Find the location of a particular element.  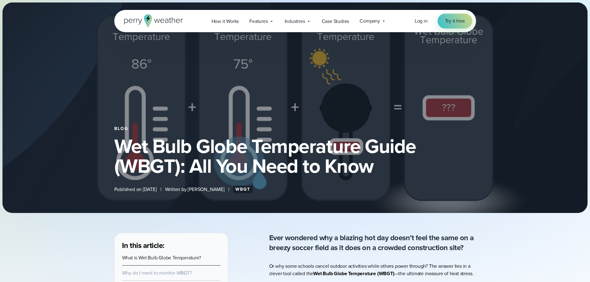

a: What is Wet Bulb Globe Temperature? is located at coordinates (161, 258).